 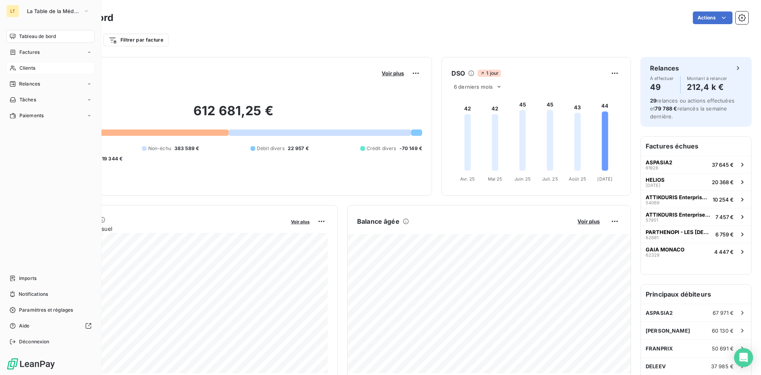 What do you see at coordinates (523, 179) in the screenshot?
I see `tspan: Juin 25` at bounding box center [523, 179].